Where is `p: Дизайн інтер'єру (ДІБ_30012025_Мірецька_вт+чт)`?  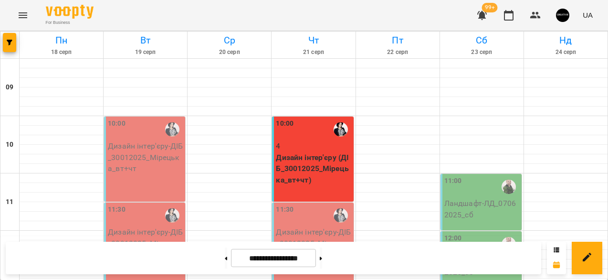
p: Дизайн інтер'єру (ДІБ_30012025_Мірецька_вт+чт) is located at coordinates (313, 168).